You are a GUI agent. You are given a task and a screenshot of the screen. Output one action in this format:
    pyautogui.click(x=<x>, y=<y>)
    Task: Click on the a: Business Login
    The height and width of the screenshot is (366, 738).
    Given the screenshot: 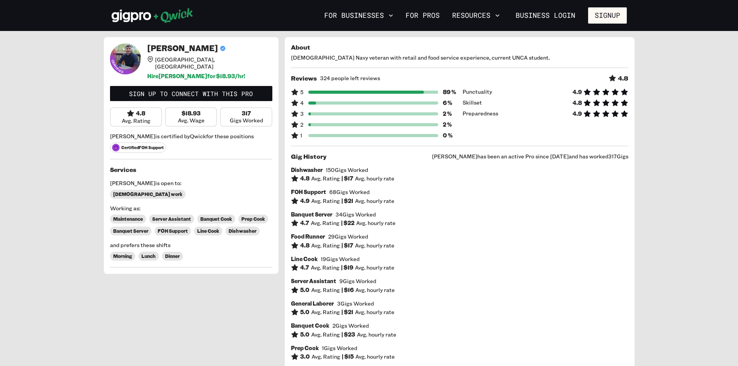 What is the action you would take?
    pyautogui.click(x=546, y=16)
    